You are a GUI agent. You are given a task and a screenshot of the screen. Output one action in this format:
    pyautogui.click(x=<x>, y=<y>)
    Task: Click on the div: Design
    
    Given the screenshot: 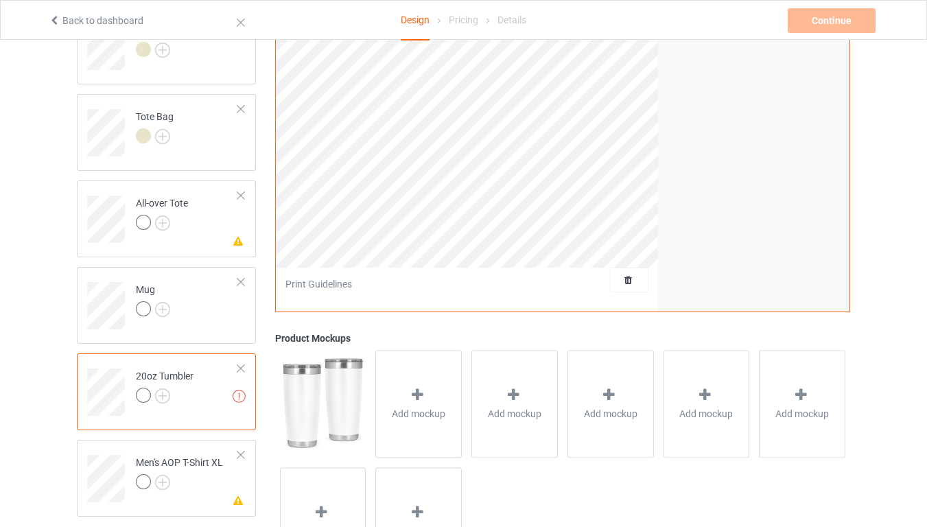 What is the action you would take?
    pyautogui.click(x=415, y=21)
    